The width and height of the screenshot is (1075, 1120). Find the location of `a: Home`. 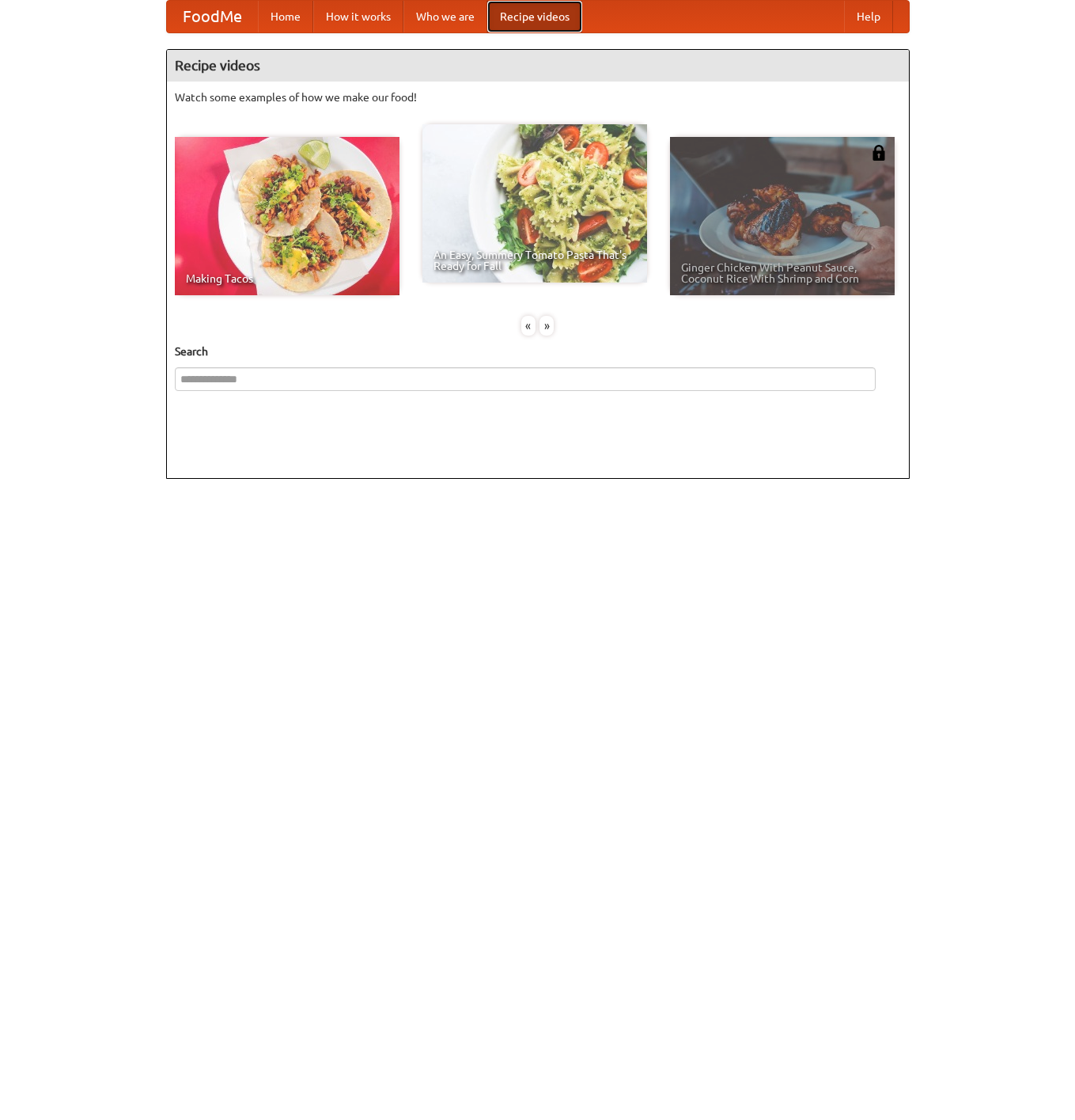

a: Home is located at coordinates (285, 17).